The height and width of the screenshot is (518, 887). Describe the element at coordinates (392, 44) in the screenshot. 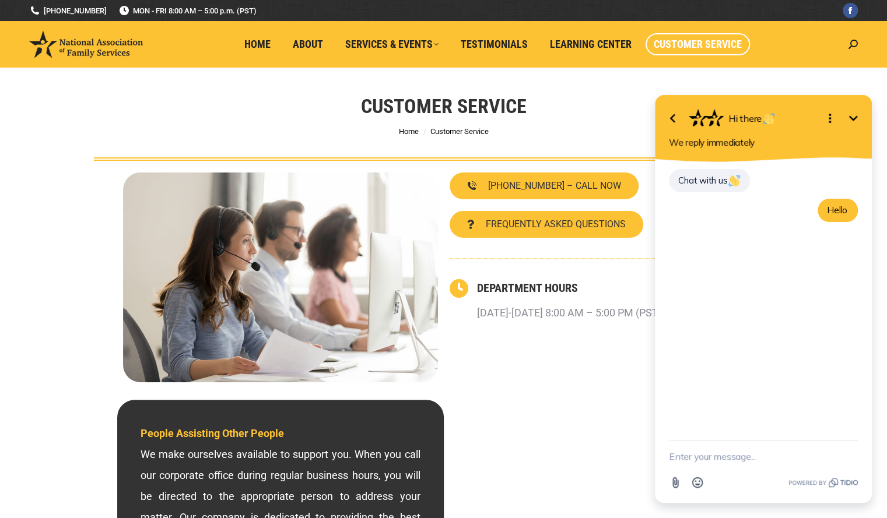

I see `span: Services & Events` at that location.